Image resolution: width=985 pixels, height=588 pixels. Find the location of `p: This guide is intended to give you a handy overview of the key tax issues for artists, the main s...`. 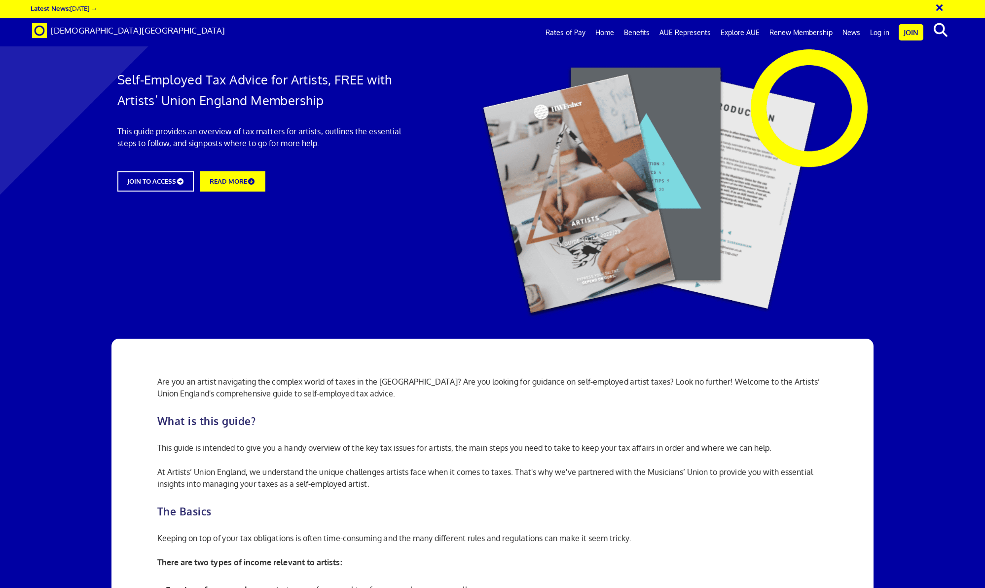

p: This guide is intended to give you a handy overview of the key tax issues for artists, the main s... is located at coordinates (493, 447).